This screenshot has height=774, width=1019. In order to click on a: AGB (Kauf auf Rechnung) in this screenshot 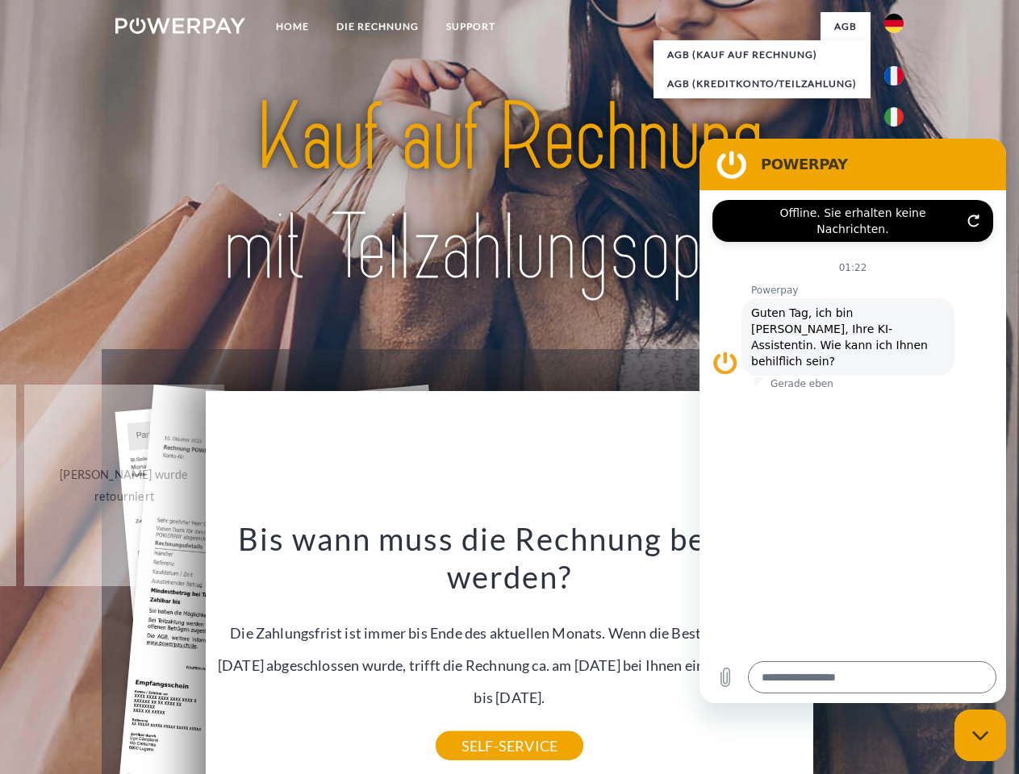, I will do `click(761, 55)`.